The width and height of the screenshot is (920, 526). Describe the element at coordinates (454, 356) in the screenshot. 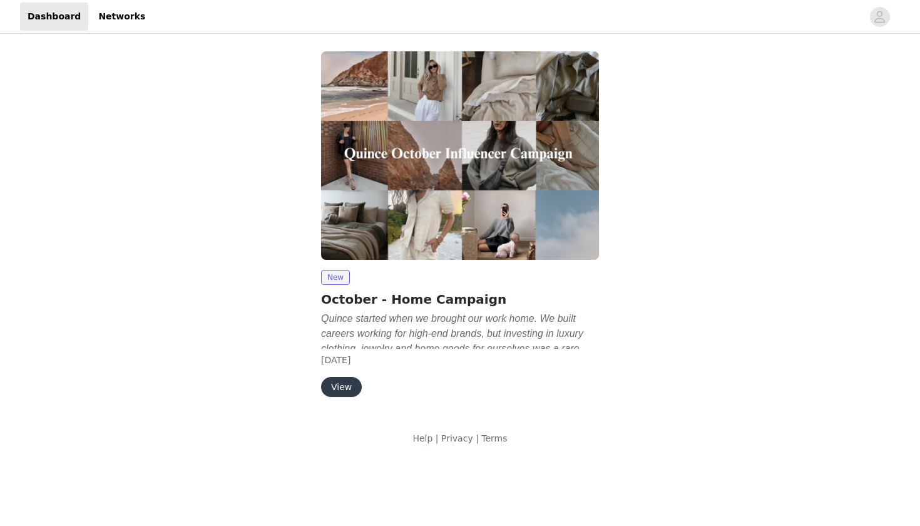

I see `em: Quince started when we brought our work home. We built careers working for high-end brands, but i...` at that location.